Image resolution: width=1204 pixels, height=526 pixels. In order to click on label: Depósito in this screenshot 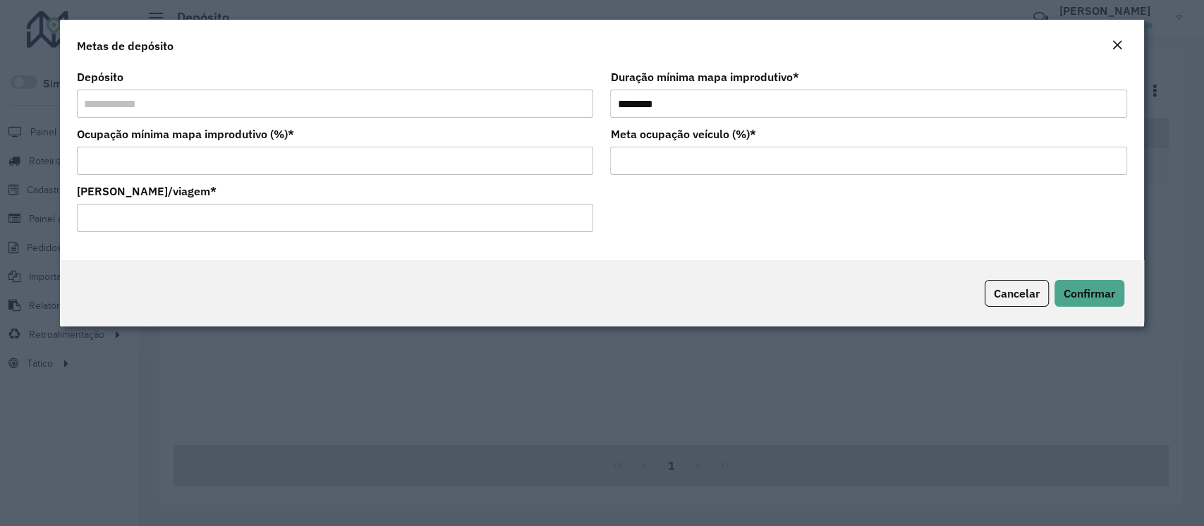, I will do `click(100, 77)`.